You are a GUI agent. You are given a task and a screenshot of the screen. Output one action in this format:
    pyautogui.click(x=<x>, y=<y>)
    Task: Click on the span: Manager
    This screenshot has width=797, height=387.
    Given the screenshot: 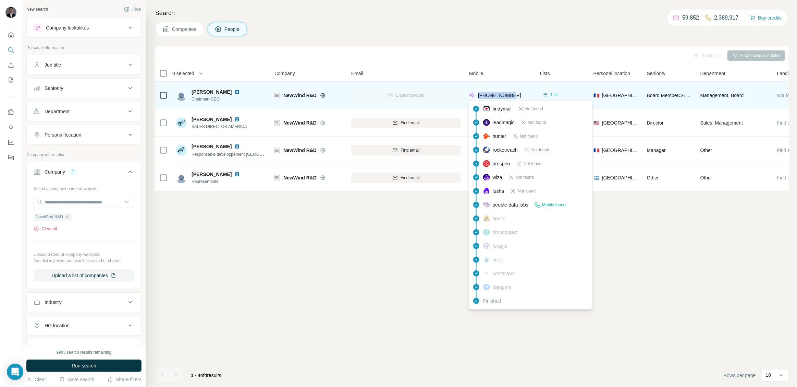 What is the action you would take?
    pyautogui.click(x=656, y=150)
    